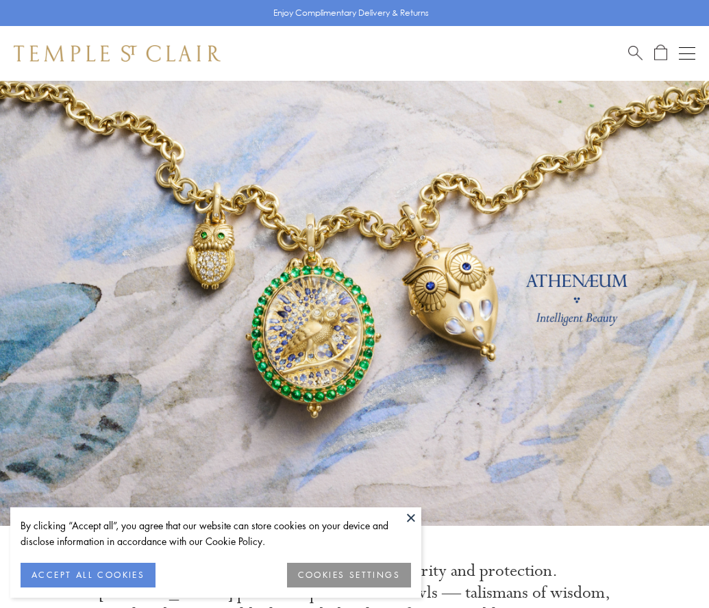 The height and width of the screenshot is (608, 709). Describe the element at coordinates (351, 13) in the screenshot. I see `p: Enjoy Complimentary Delivery & Returns` at that location.